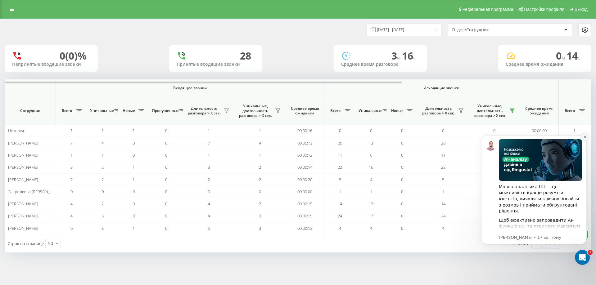 The height and width of the screenshot is (285, 596). What do you see at coordinates (305, 167) in the screenshot?
I see `td: 00:00:14` at bounding box center [305, 167].